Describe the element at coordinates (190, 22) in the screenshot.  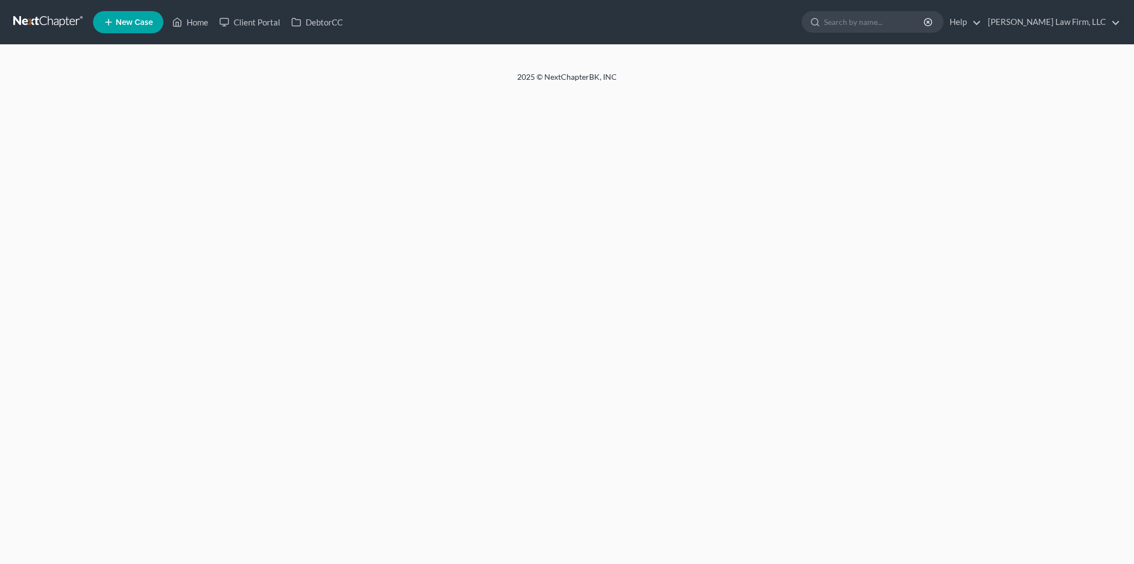
I see `a: Home` at that location.